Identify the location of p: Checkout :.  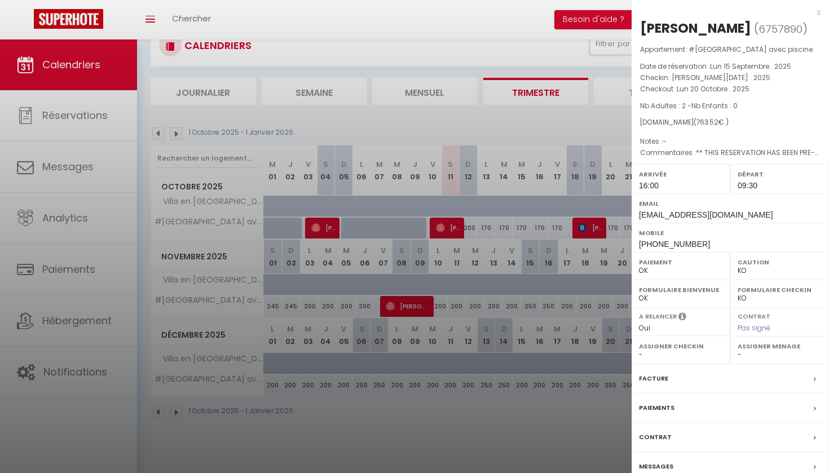
(730, 89).